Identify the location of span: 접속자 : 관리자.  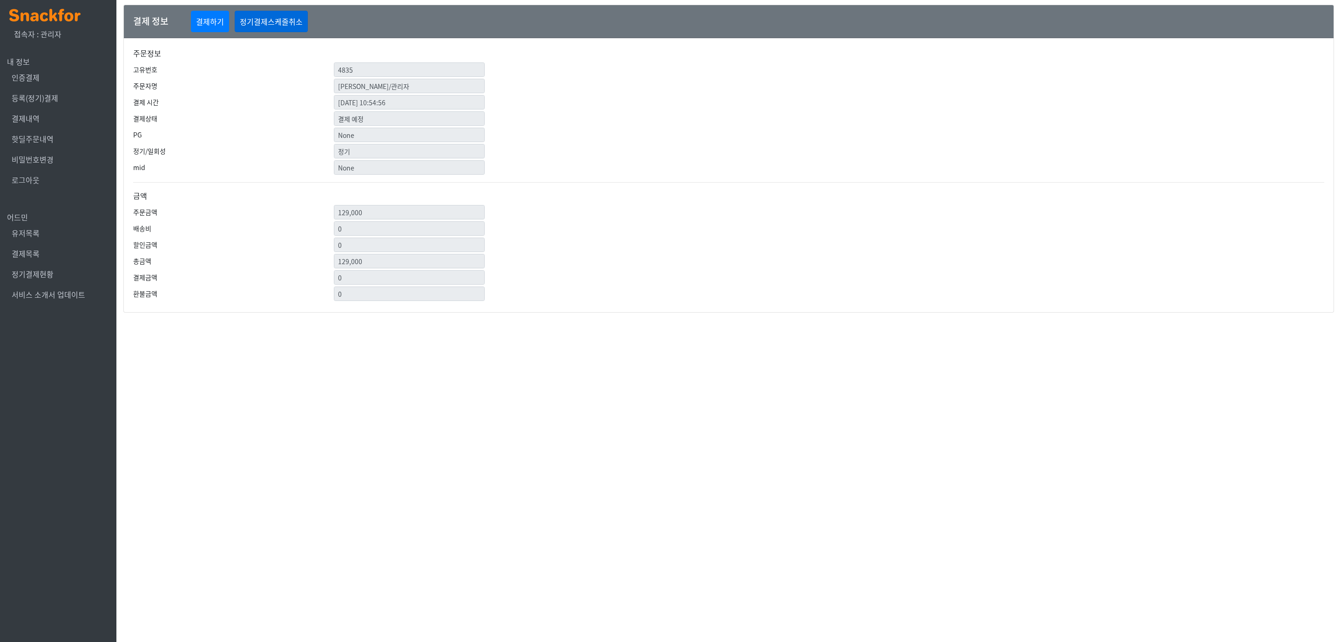
(38, 34).